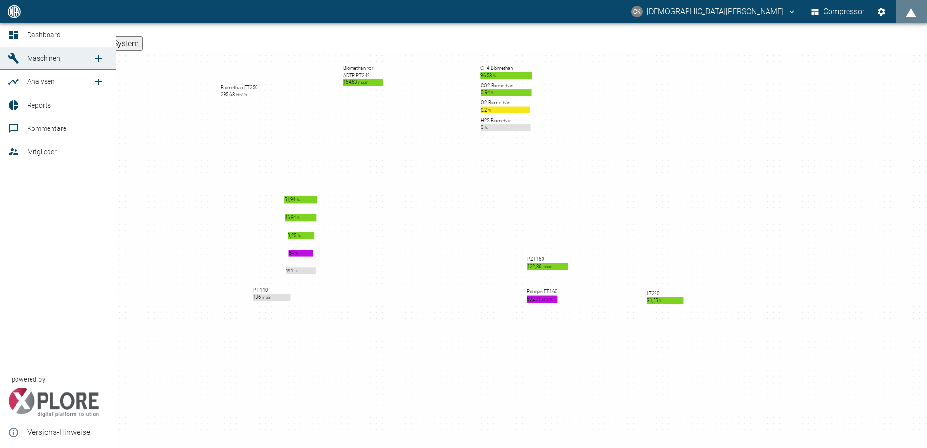  Describe the element at coordinates (506, 74) in the screenshot. I see `div: CH4 Biomethan96,53 %` at that location.